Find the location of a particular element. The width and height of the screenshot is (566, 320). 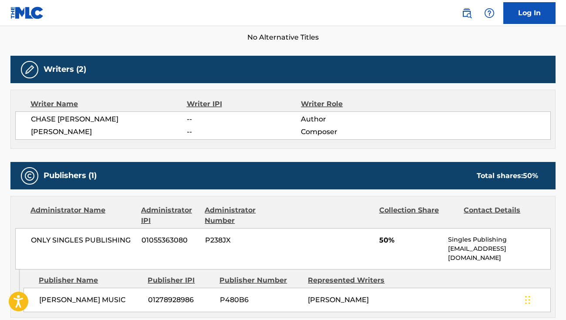

a: Public Search is located at coordinates (467, 13).